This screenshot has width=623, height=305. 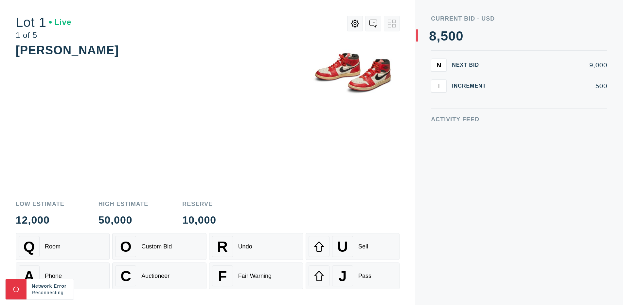 What do you see at coordinates (123, 220) in the screenshot?
I see `div: 50,000` at bounding box center [123, 220].